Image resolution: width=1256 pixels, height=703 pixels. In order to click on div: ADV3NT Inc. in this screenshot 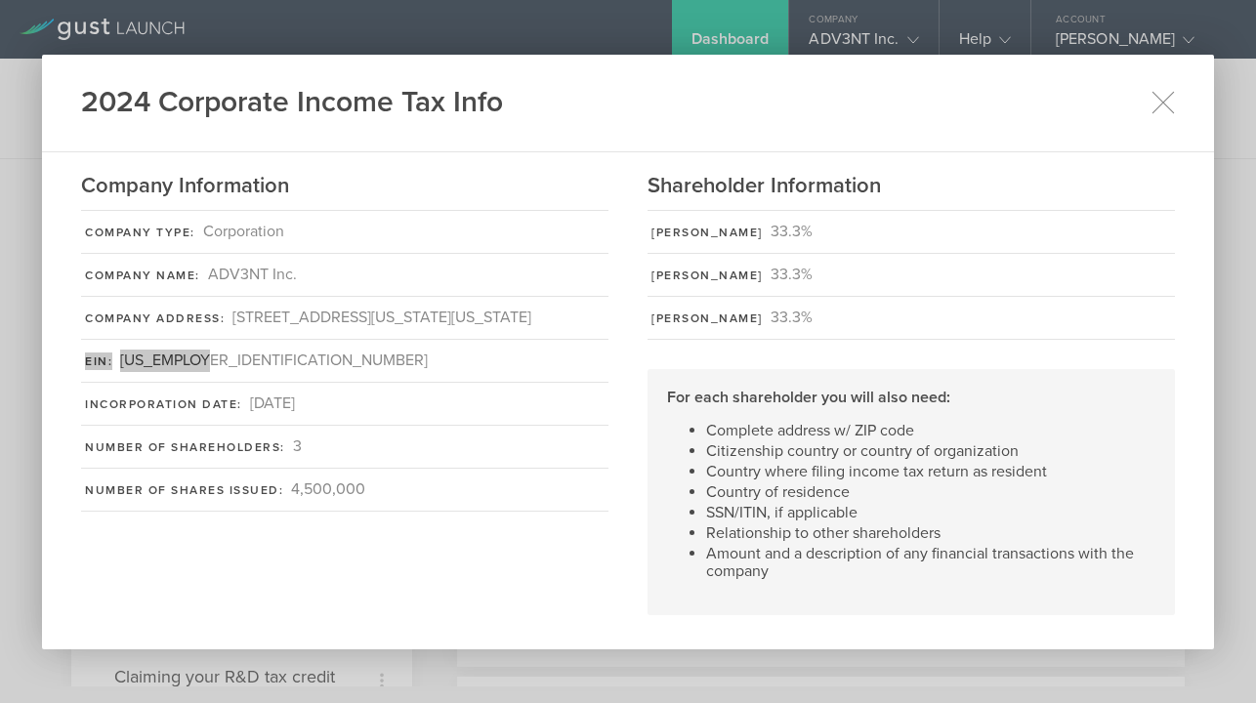, I will do `click(252, 274)`.